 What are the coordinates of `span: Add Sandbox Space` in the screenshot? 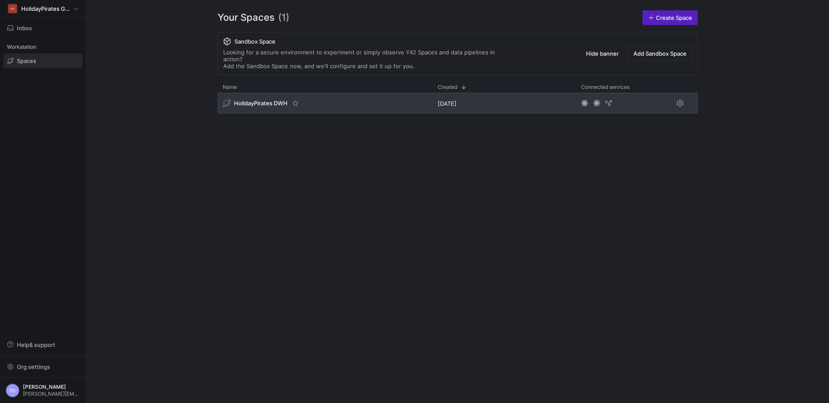 It's located at (660, 54).